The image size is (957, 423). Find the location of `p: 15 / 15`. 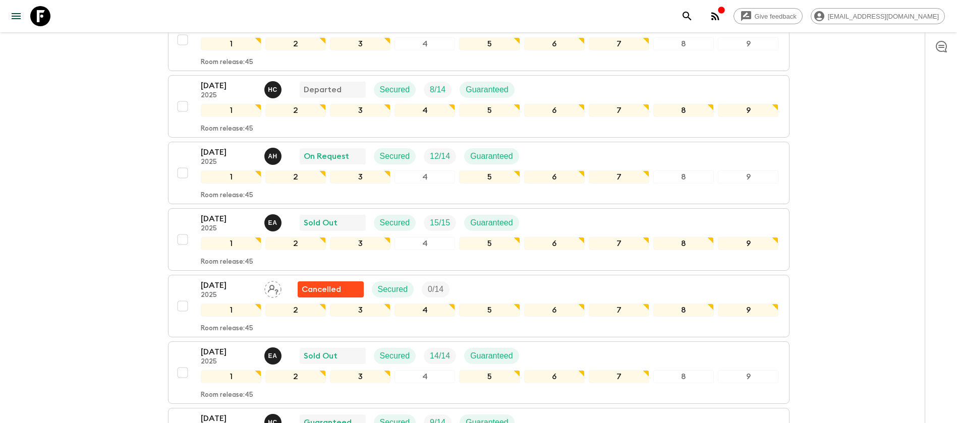

p: 15 / 15 is located at coordinates (440, 223).